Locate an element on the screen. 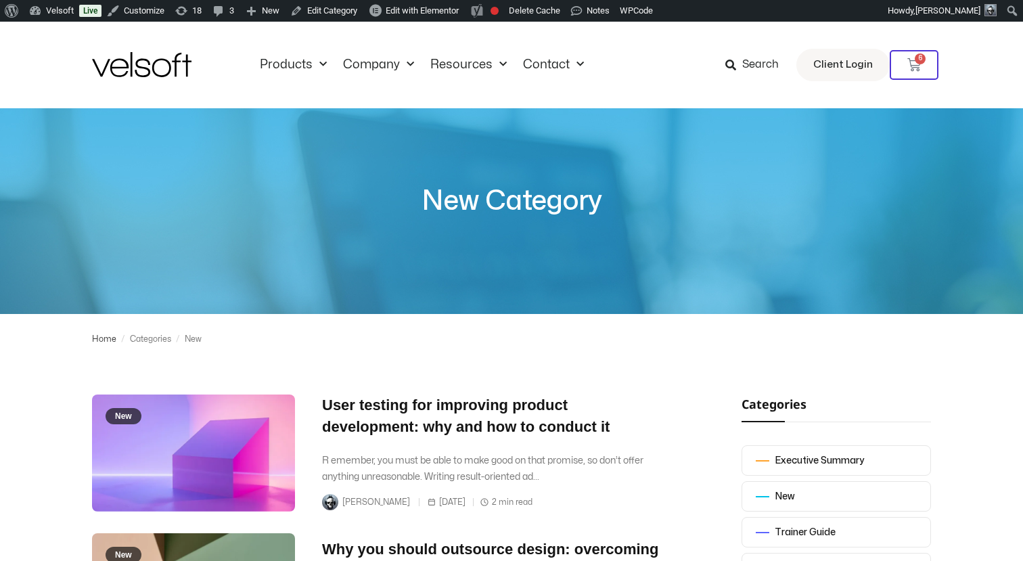 The image size is (1023, 561). div: Executive Summary is located at coordinates (820, 461).